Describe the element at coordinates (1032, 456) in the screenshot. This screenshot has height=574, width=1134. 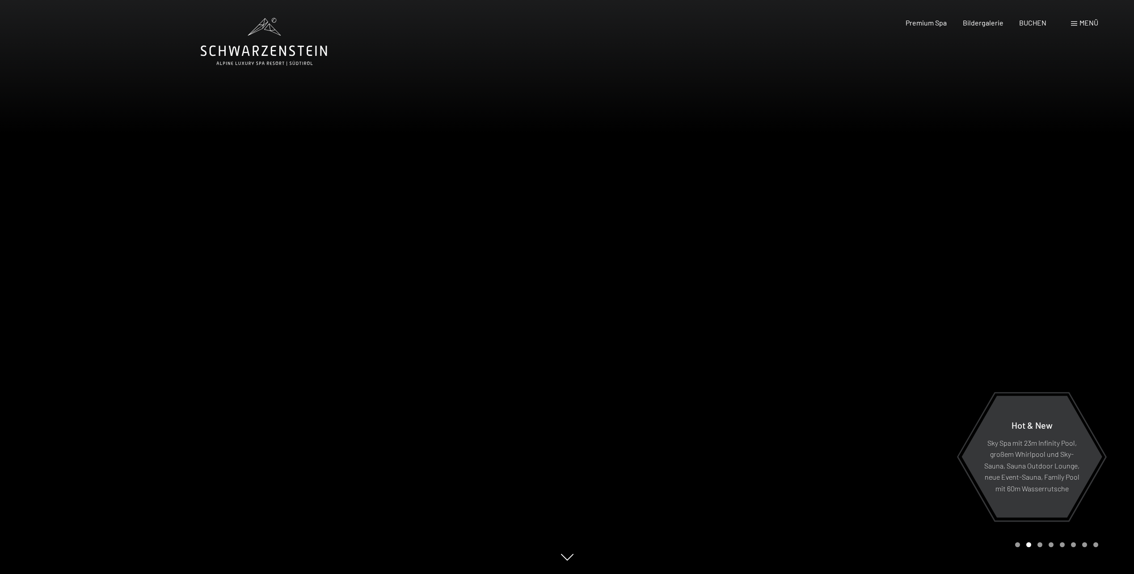
I see `a: Hot & New Sky Spa mit 23m Infinity Pool, großem Whirlpool und Sky-Sauna, Sauna Outdoor Lounge, ne...` at that location.